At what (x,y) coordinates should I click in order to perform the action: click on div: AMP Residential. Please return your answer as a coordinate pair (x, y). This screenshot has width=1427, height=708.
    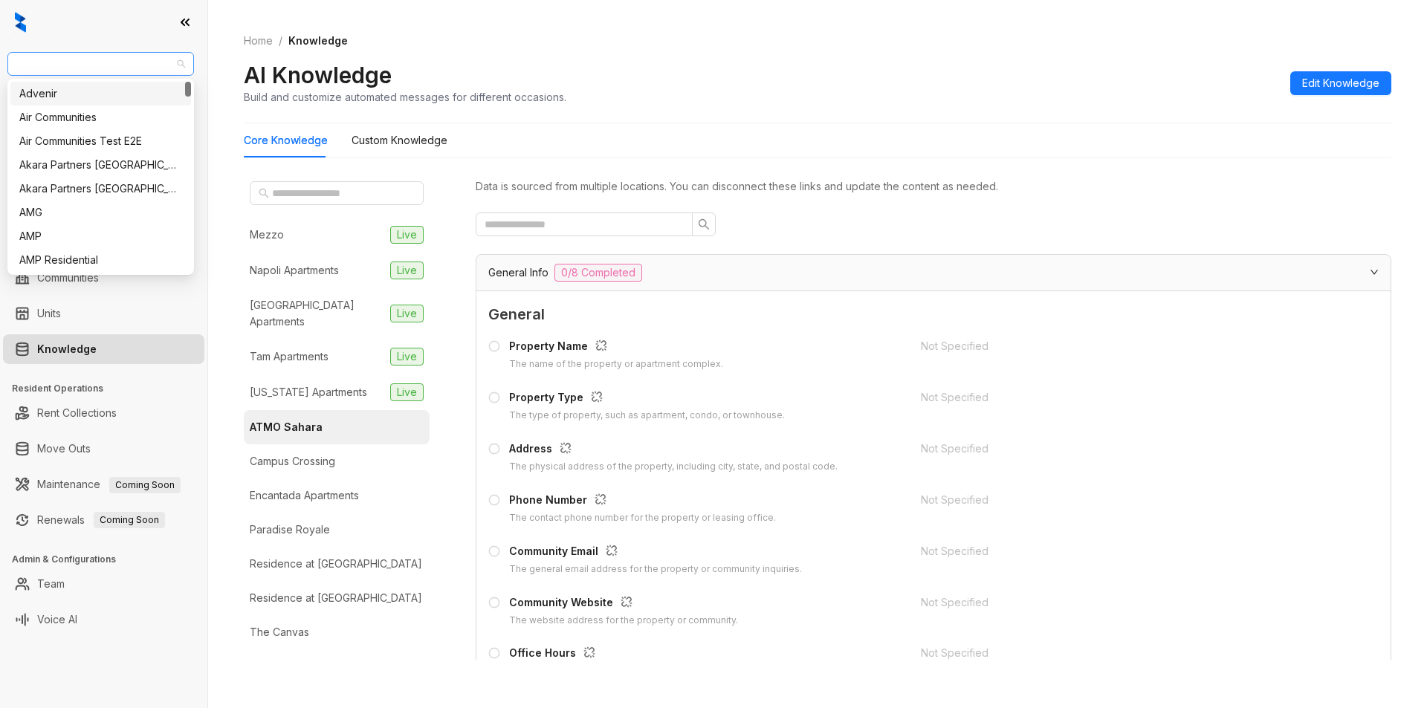
    Looking at the image, I should click on (100, 260).